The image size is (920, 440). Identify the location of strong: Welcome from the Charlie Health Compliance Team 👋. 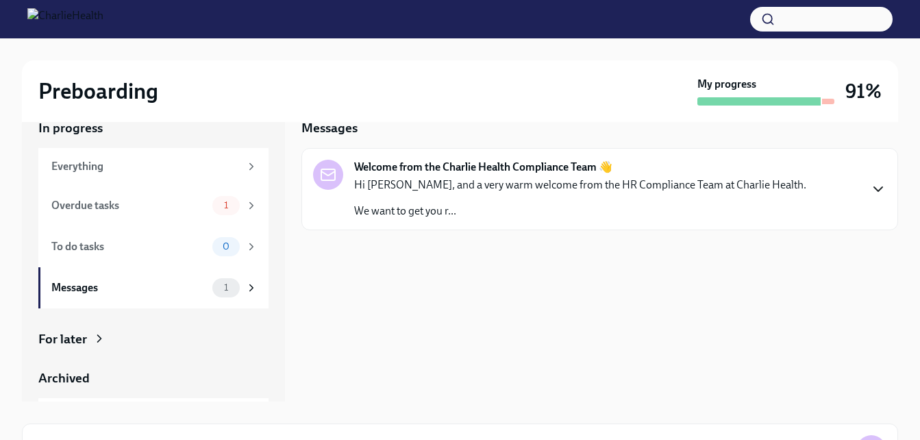
(483, 167).